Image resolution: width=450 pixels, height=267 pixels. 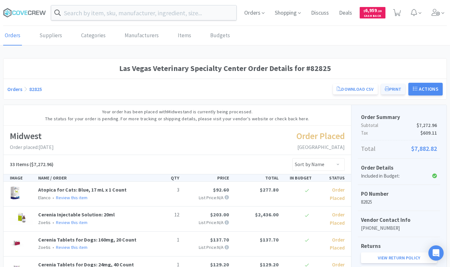 I want to click on div: Your order has been placed with Midwest and is currently being processed. The status for your ord..., so click(x=177, y=116).